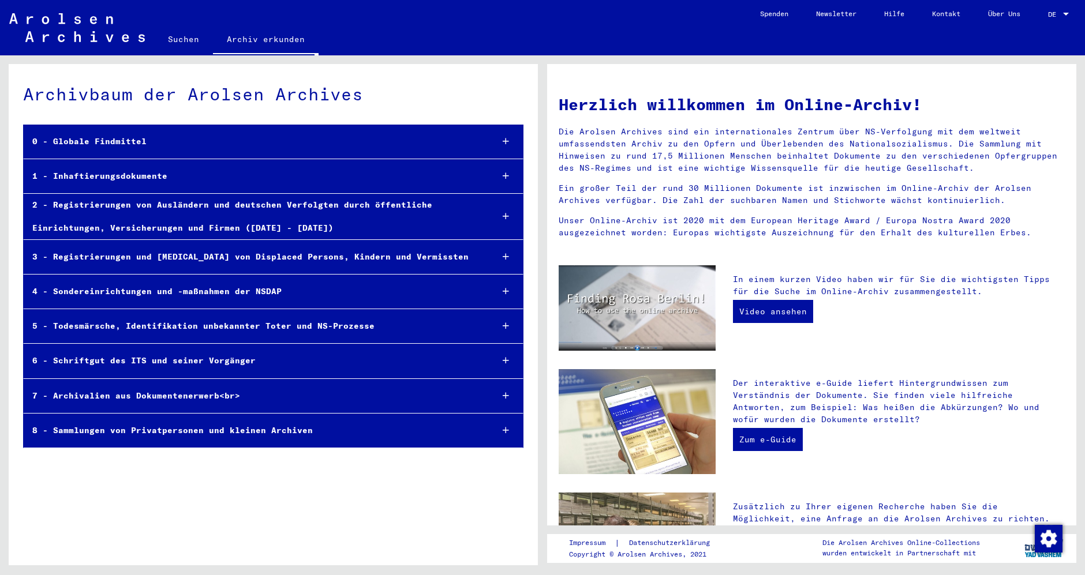 The height and width of the screenshot is (575, 1085). What do you see at coordinates (899, 525) in the screenshot?
I see `p: Zusätzlich zu Ihrer eigenen Recherche haben Sie die Möglichkeit, eine Anfrage an die Arolsen Arch...` at bounding box center [899, 525].